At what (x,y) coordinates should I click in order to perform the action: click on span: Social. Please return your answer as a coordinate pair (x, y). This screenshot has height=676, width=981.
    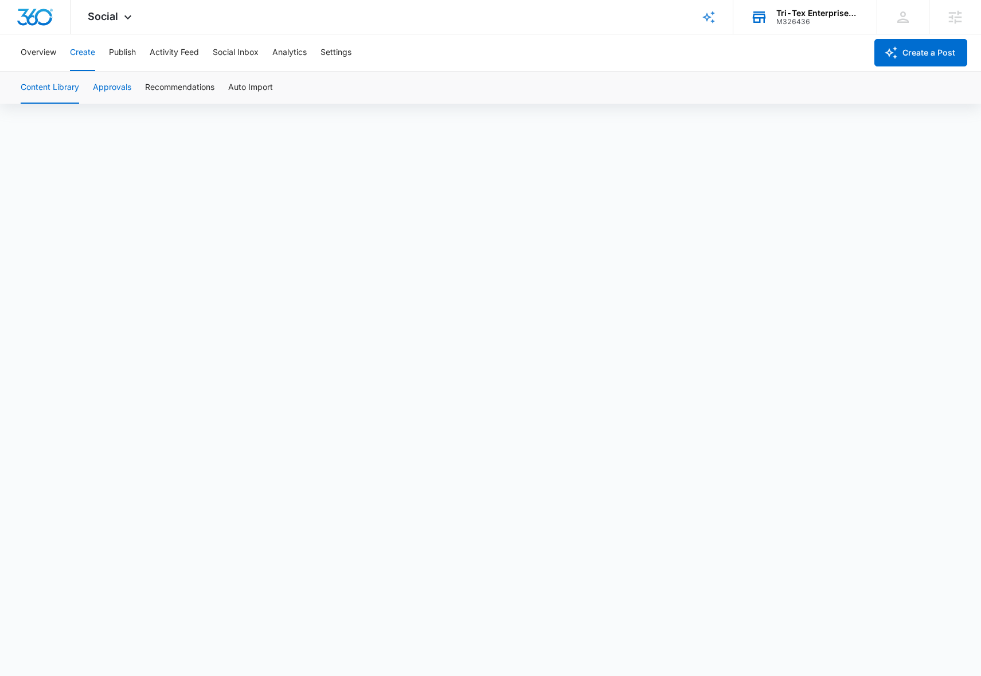
    Looking at the image, I should click on (103, 16).